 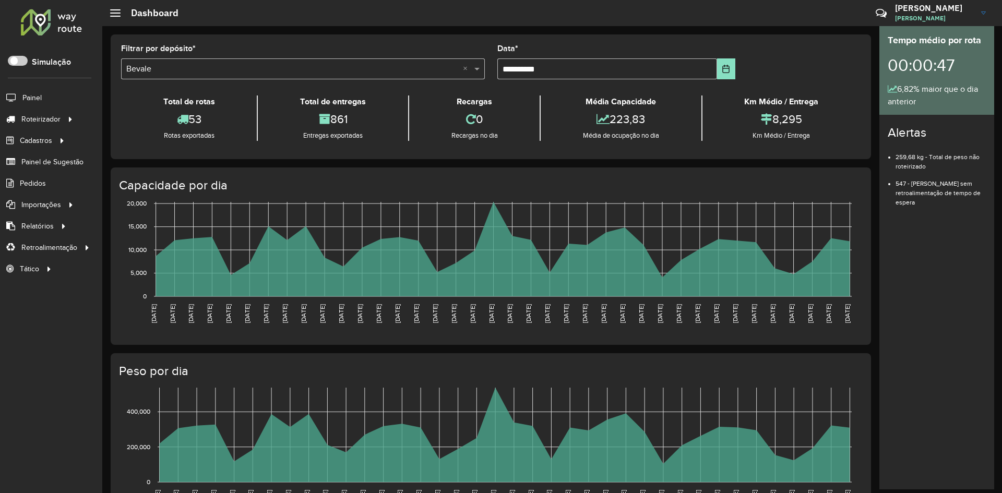 What do you see at coordinates (490, 185) in the screenshot?
I see `h4: Capacidade por dia` at bounding box center [490, 185].